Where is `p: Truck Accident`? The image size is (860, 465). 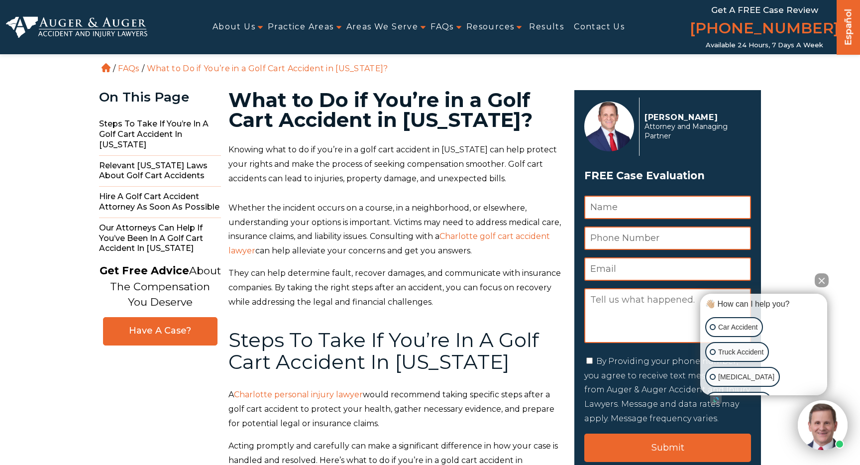
p: Truck Accident is located at coordinates (740, 352).